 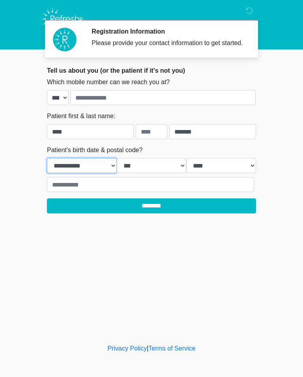 What do you see at coordinates (81, 116) in the screenshot?
I see `label: Patient first & last name:` at bounding box center [81, 116].